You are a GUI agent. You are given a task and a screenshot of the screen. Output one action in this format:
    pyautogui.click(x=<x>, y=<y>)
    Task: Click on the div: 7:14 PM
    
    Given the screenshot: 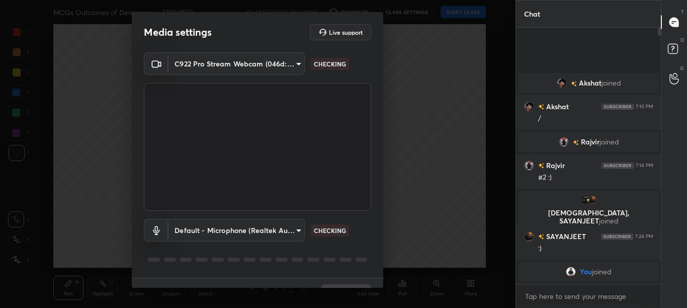 What is the action you would take?
    pyautogui.click(x=644, y=165)
    